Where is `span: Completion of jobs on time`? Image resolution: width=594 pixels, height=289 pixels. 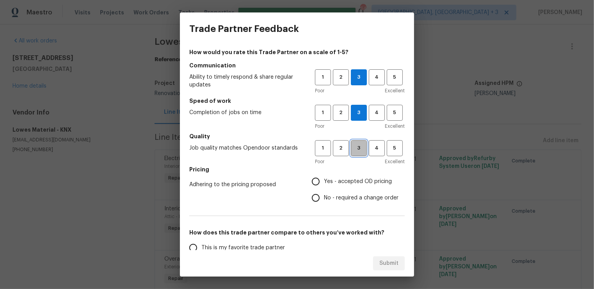
span: Completion of jobs on time is located at coordinates (246, 113).